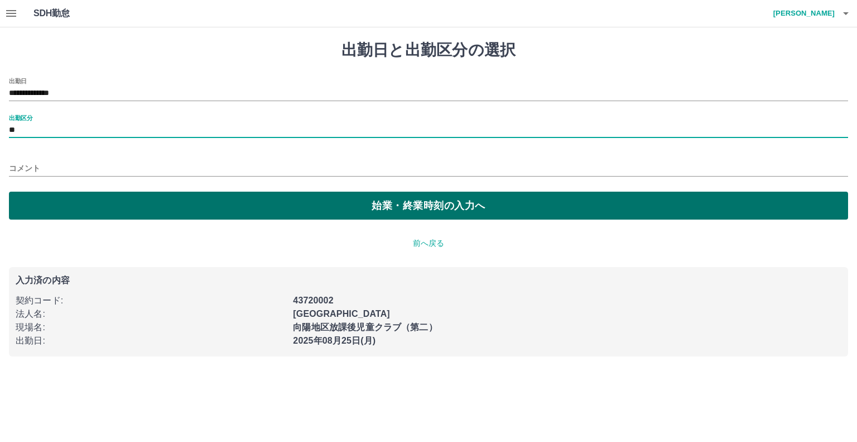 This screenshot has width=857, height=442. What do you see at coordinates (151, 327) in the screenshot?
I see `p: 現場名 :` at bounding box center [151, 327].